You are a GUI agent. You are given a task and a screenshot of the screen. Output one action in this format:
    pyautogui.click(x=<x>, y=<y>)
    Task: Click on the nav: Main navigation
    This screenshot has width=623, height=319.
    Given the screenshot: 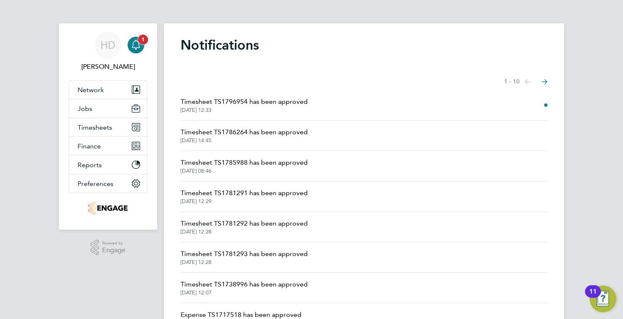 What is the action you would take?
    pyautogui.click(x=108, y=126)
    